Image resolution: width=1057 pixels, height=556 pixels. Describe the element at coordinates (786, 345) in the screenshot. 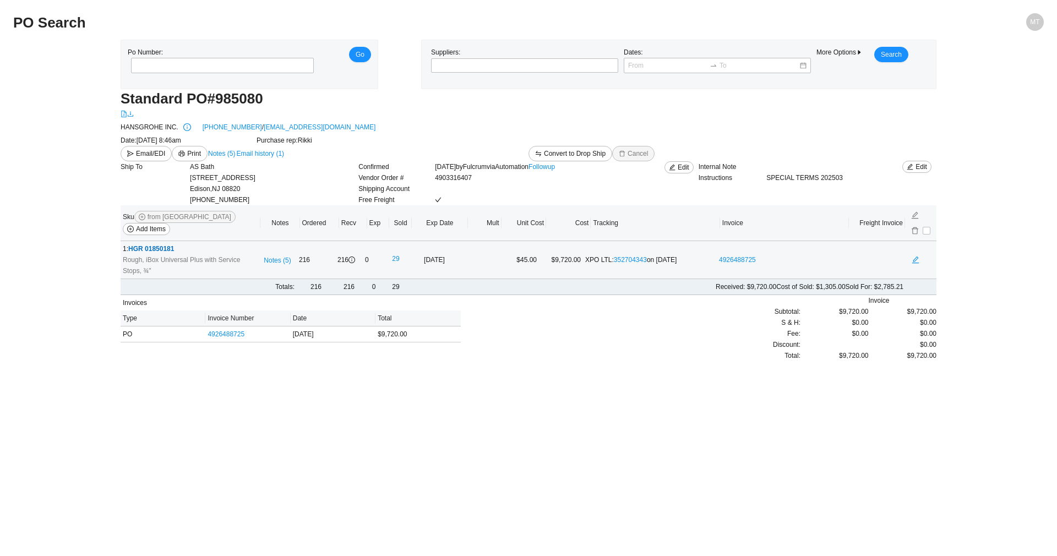

I see `span: Discount:` at that location.